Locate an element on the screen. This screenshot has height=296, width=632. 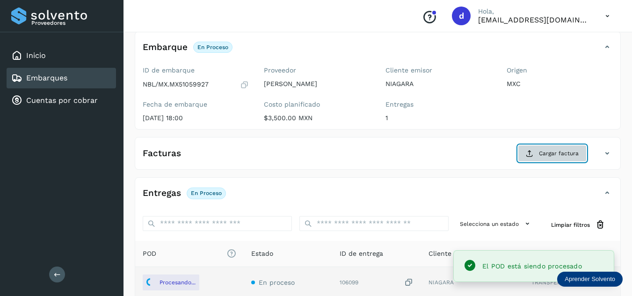
label: Costo planificado is located at coordinates (317, 104).